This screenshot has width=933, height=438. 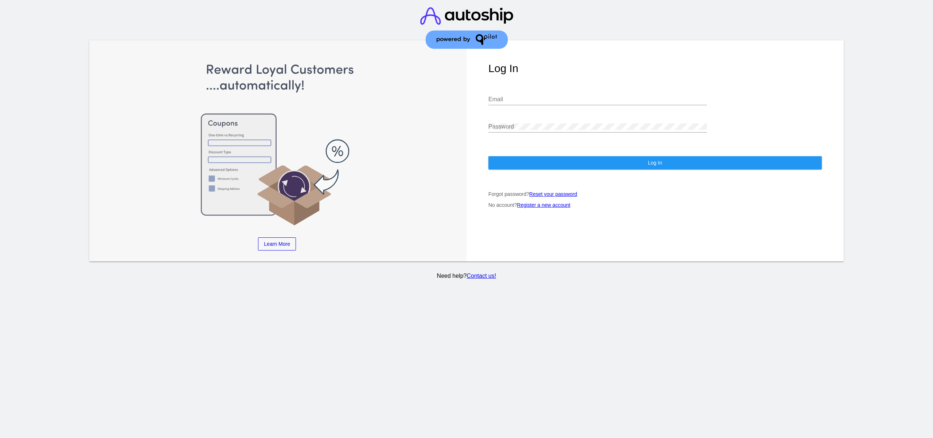 What do you see at coordinates (277, 244) in the screenshot?
I see `a: Learn More` at bounding box center [277, 244].